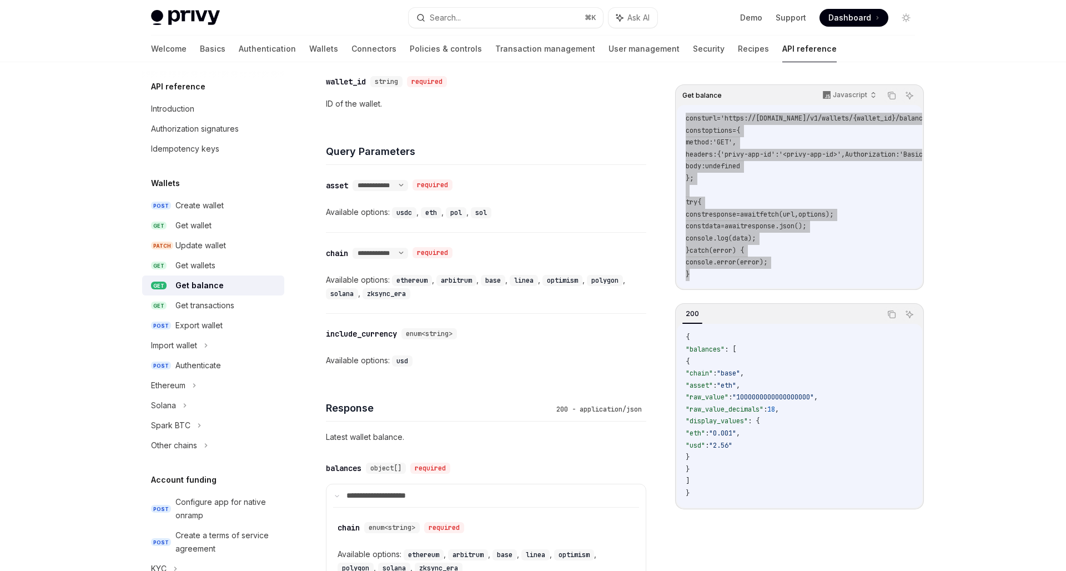 This screenshot has height=571, width=1066. I want to click on code: polygon, so click(605, 280).